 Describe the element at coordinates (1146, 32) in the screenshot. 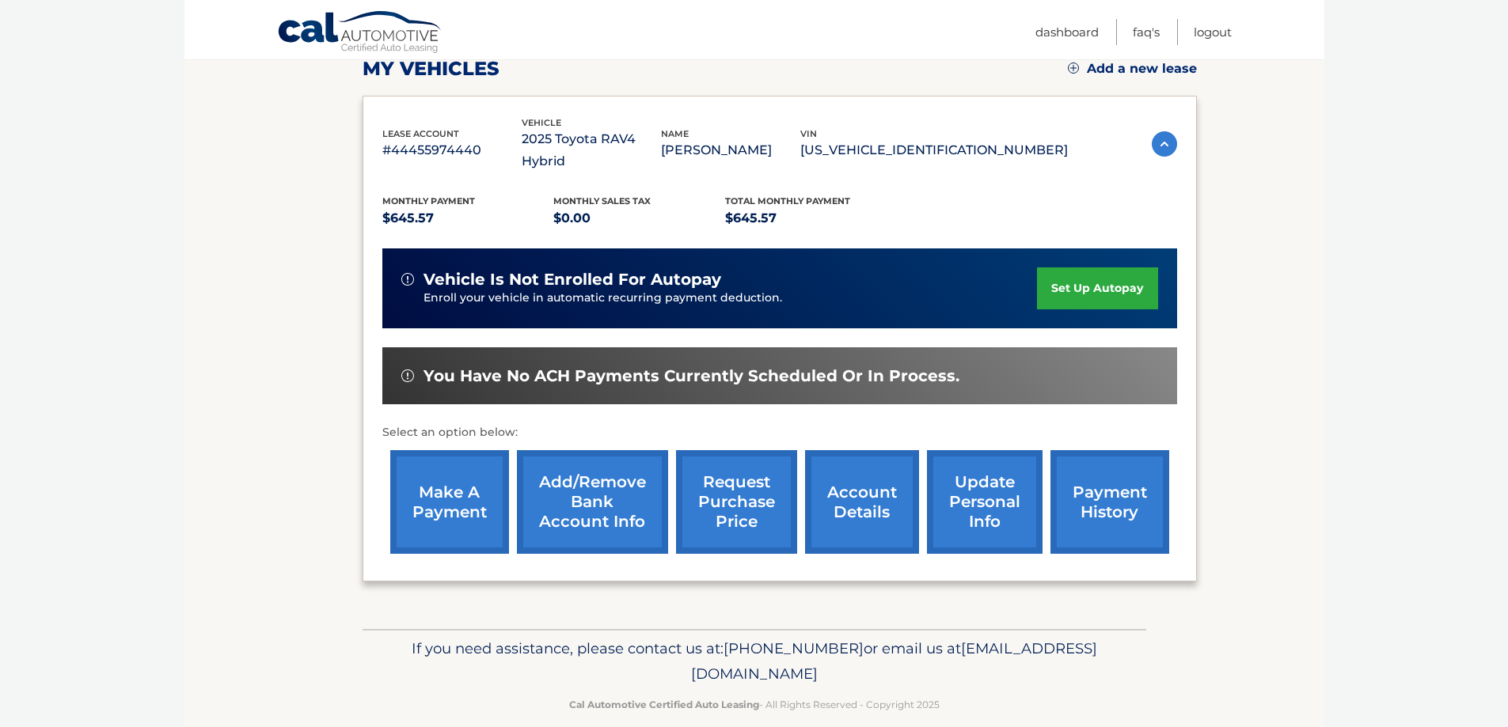

I see `a: FAQ's` at that location.